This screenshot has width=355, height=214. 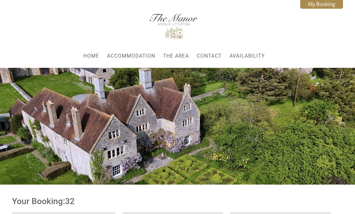 What do you see at coordinates (38, 201) in the screenshot?
I see `a: Your Booking:` at bounding box center [38, 201].